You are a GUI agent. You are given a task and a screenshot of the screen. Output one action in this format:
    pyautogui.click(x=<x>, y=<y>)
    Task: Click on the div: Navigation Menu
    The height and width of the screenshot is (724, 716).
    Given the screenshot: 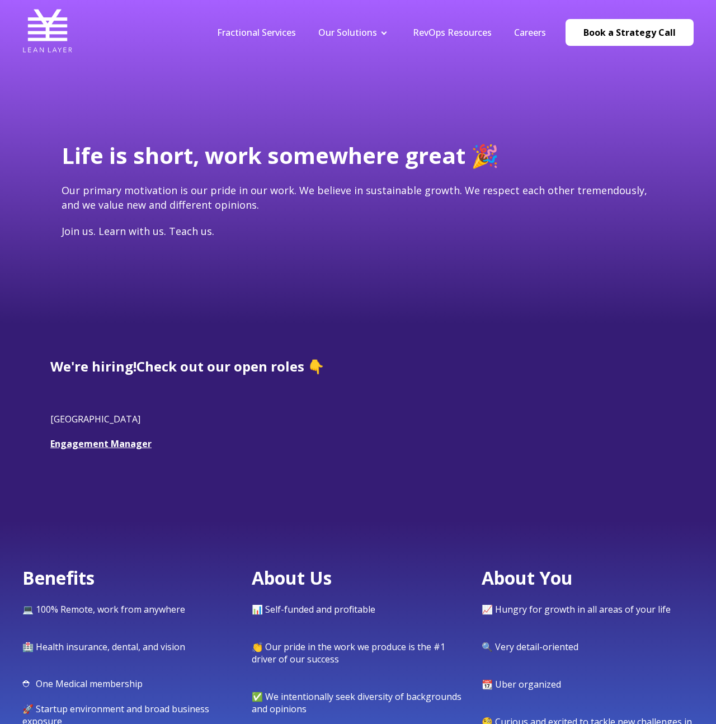 What is the action you would take?
    pyautogui.click(x=381, y=32)
    